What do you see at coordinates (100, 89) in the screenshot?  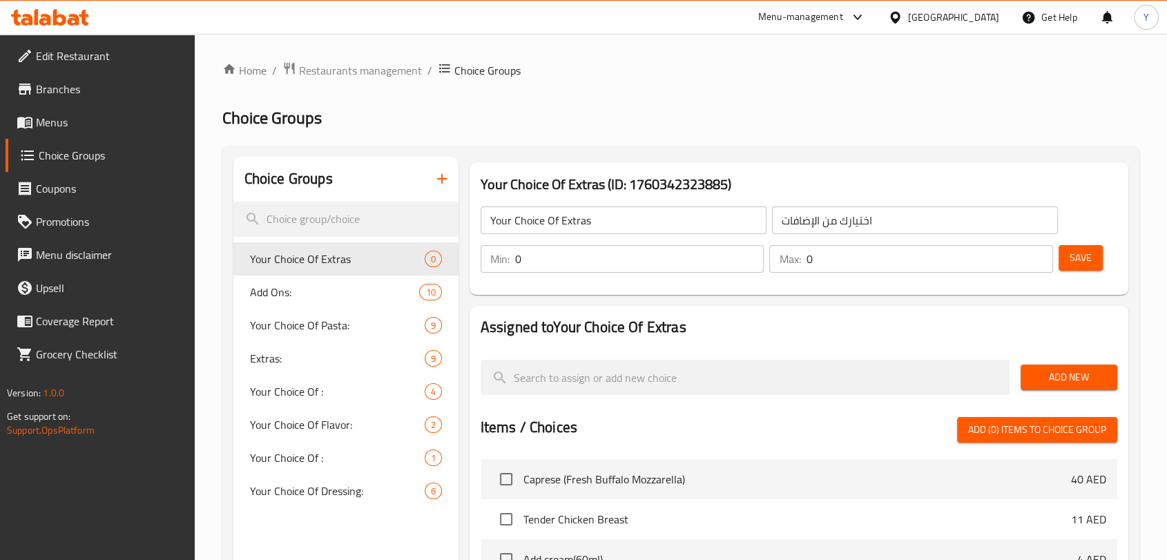 I see `a: Branches` at bounding box center [100, 89].